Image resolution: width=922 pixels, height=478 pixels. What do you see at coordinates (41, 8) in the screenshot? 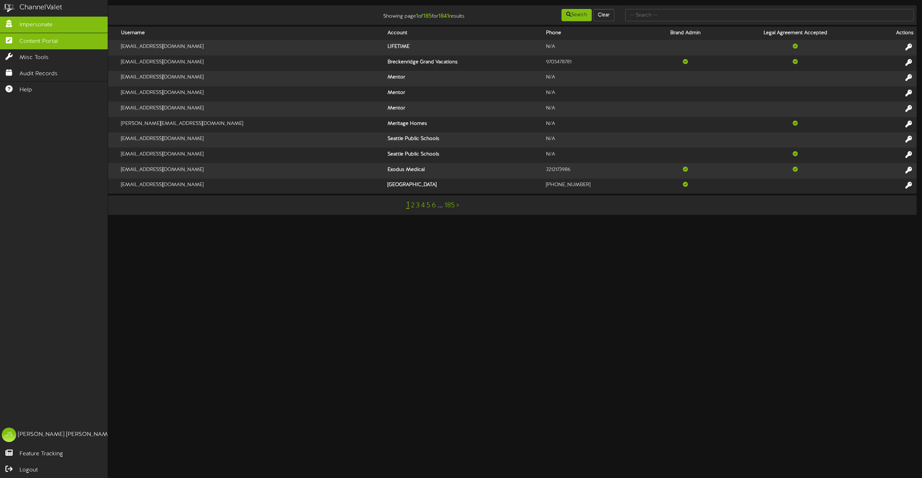
I see `div: ChannelValet` at bounding box center [41, 8].